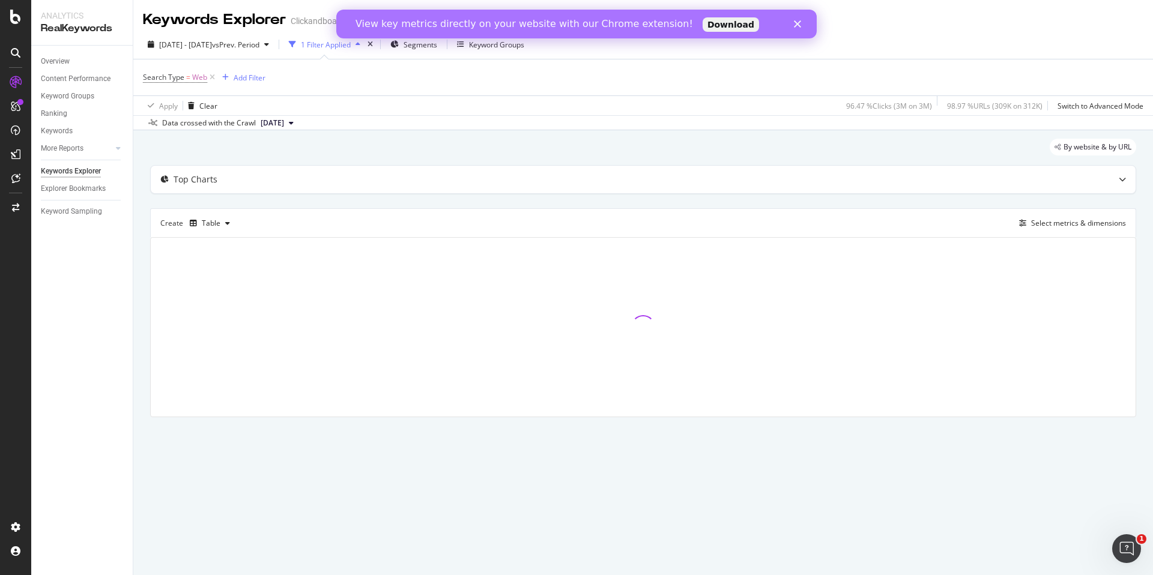 This screenshot has width=1153, height=575. What do you see at coordinates (76, 148) in the screenshot?
I see `a: More Reports` at bounding box center [76, 148].